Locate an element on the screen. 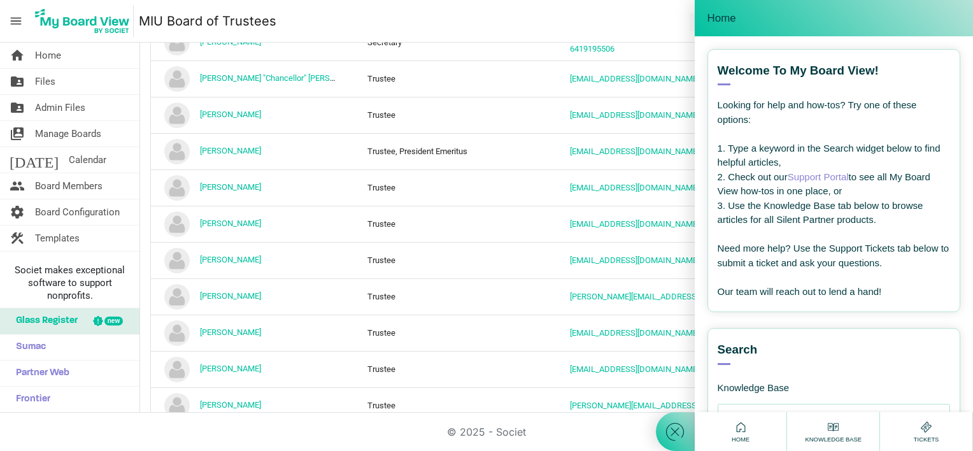  td: boardoftrustees@miu.edu6419195506 is template cell column header Contact Info is located at coordinates (698, 42).